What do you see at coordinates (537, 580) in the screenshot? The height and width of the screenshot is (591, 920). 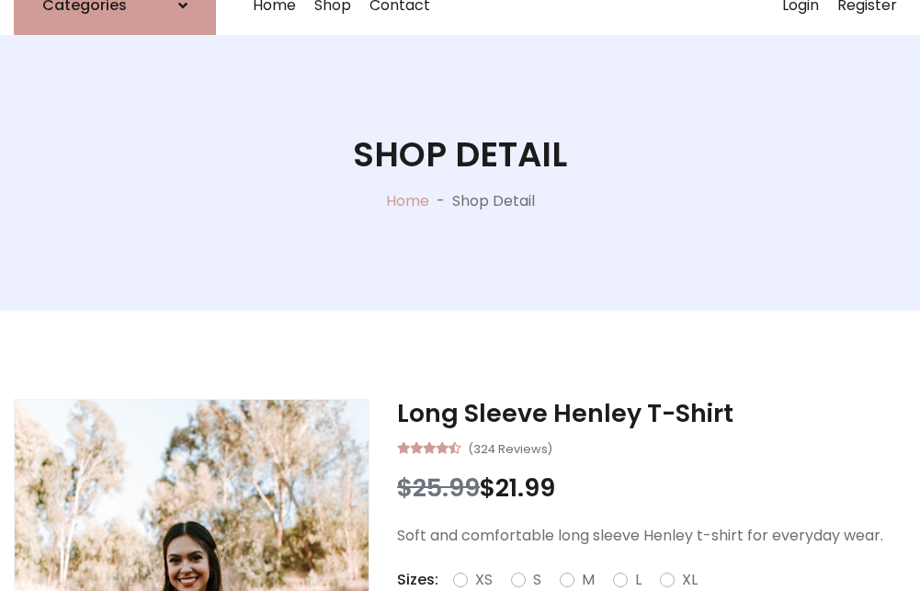 I see `label: S` at bounding box center [537, 580].